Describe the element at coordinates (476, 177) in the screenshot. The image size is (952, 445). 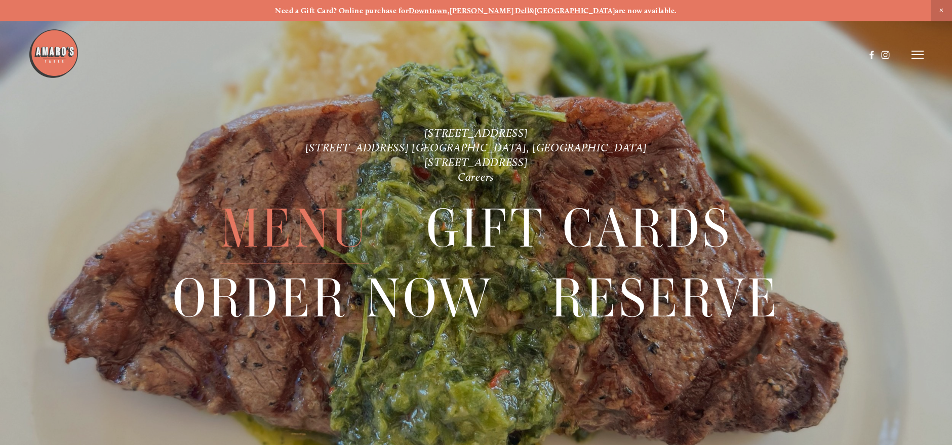
I see `a: Careers` at that location.